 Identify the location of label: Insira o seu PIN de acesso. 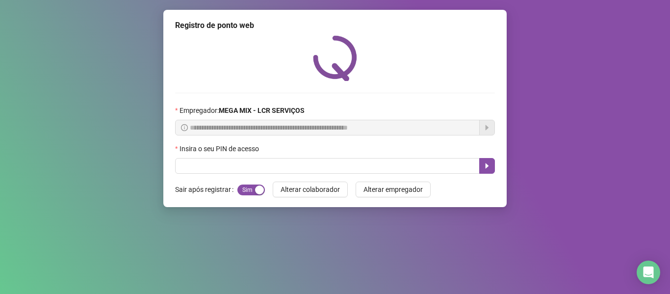
(220, 149).